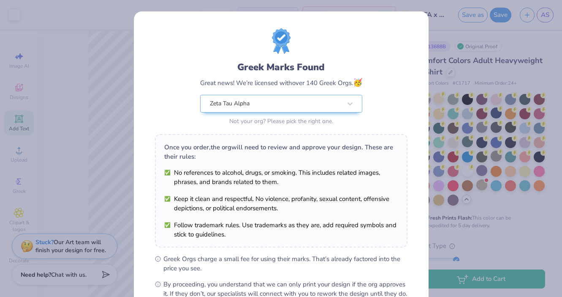 The width and height of the screenshot is (562, 297). I want to click on li: Keep it clean and respectful. No violence, profanity, sexual content, offensive depictions, or po..., so click(281, 203).